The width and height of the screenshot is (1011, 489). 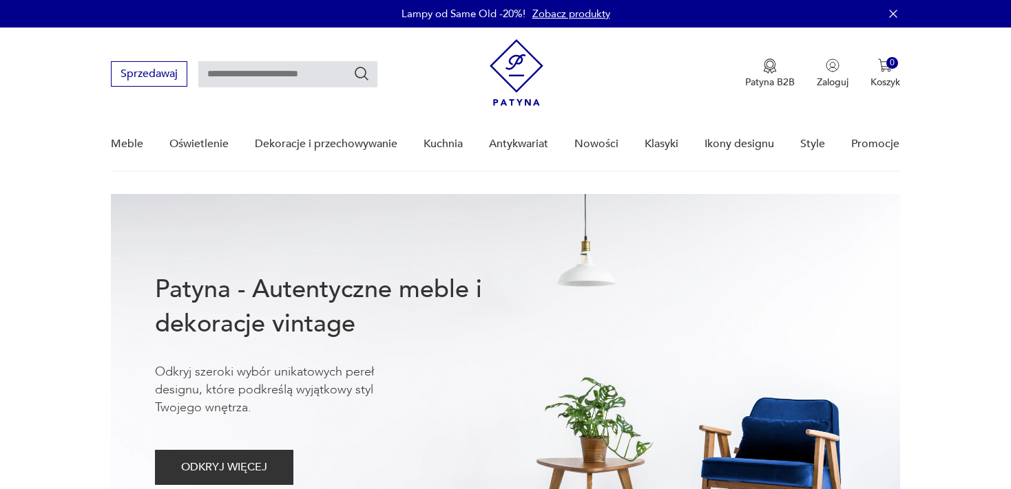 What do you see at coordinates (149, 74) in the screenshot?
I see `button: Sprzedawaj` at bounding box center [149, 74].